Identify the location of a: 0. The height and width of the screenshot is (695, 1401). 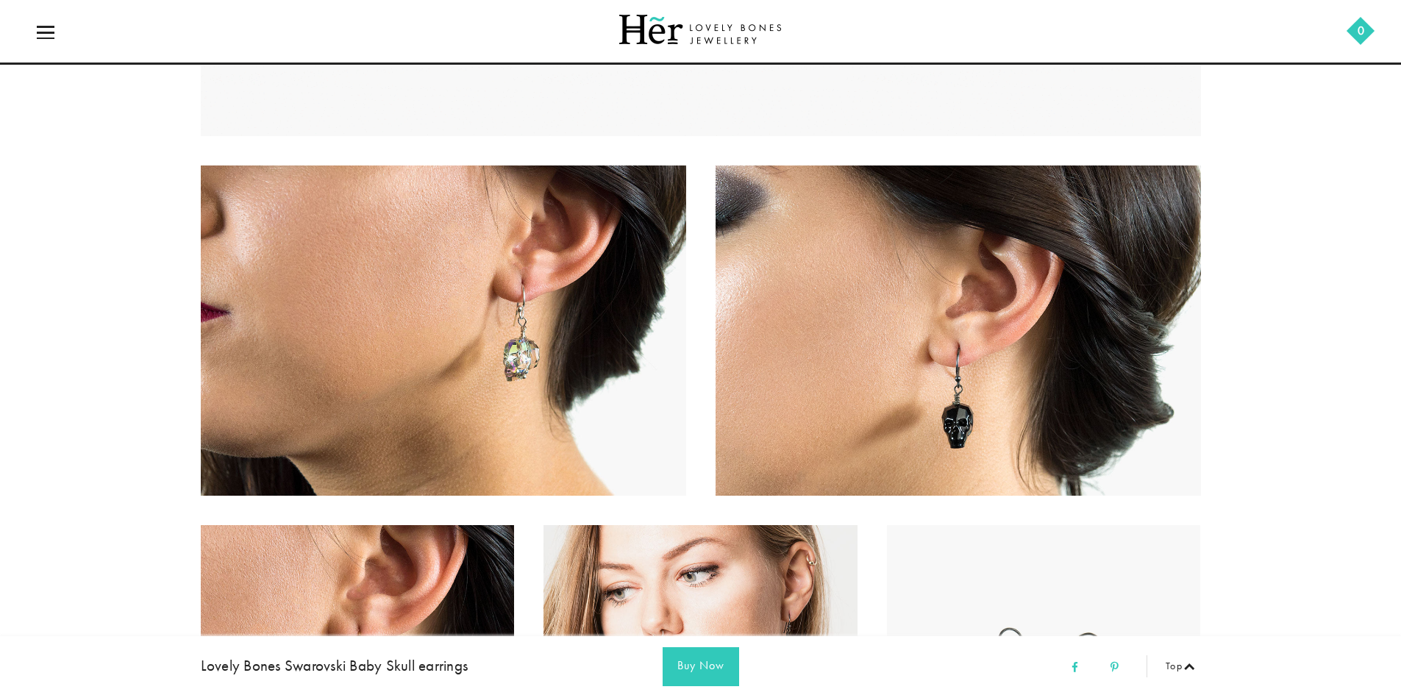
(1361, 31).